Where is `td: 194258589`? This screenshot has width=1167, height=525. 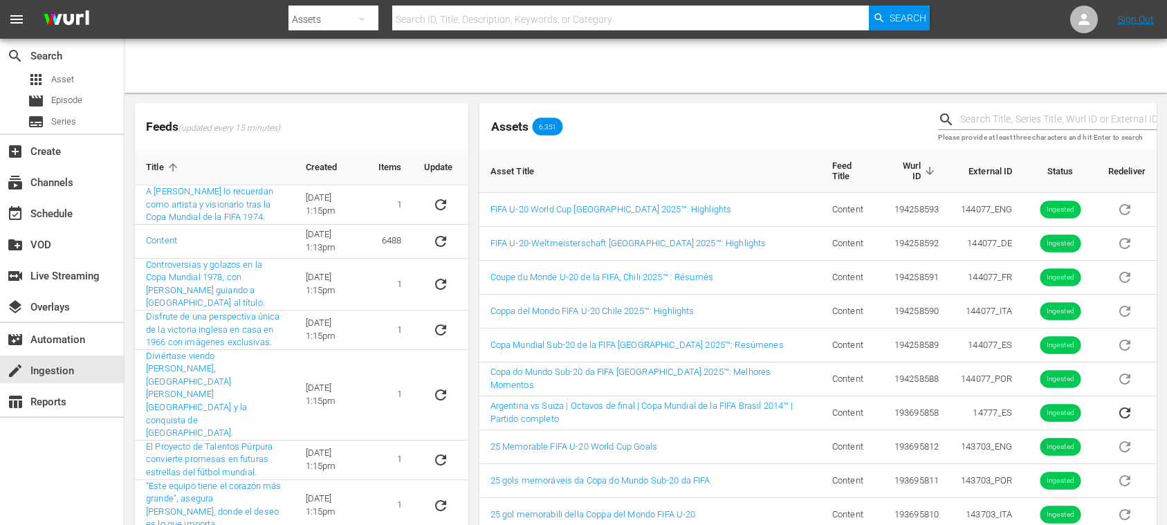
td: 194258589 is located at coordinates (915, 345).